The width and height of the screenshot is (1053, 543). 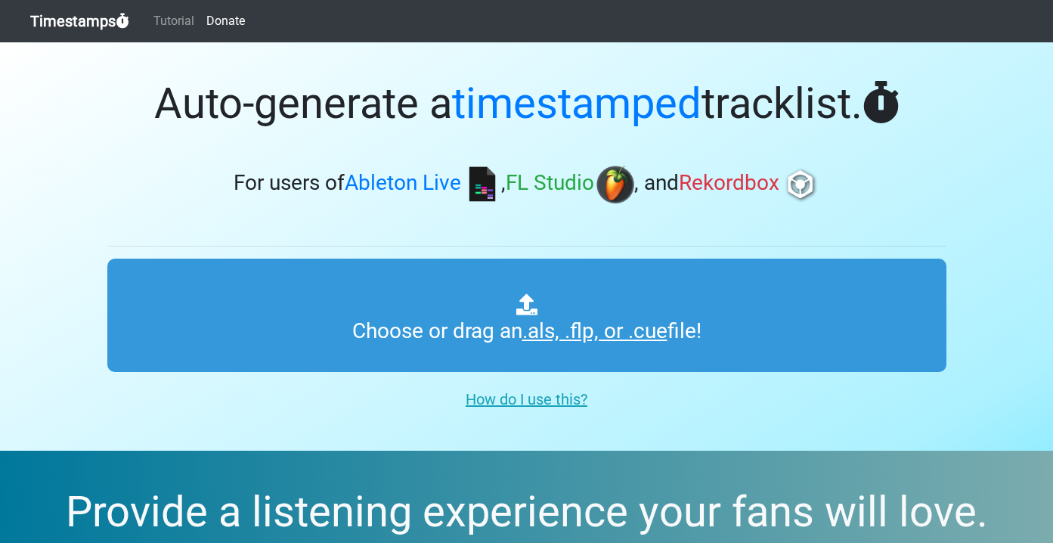 What do you see at coordinates (550, 183) in the screenshot?
I see `span: FL Studio` at bounding box center [550, 183].